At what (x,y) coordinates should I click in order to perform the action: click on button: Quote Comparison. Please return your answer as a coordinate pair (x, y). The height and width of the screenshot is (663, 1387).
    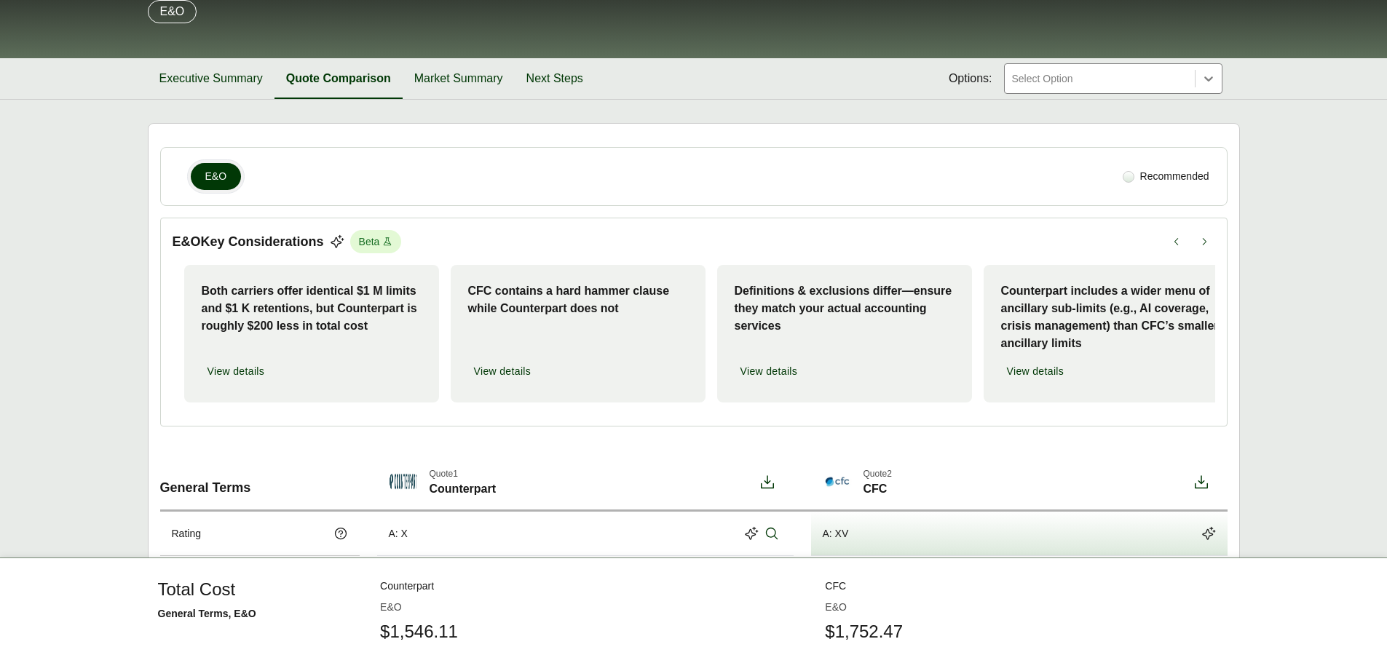
    Looking at the image, I should click on (338, 79).